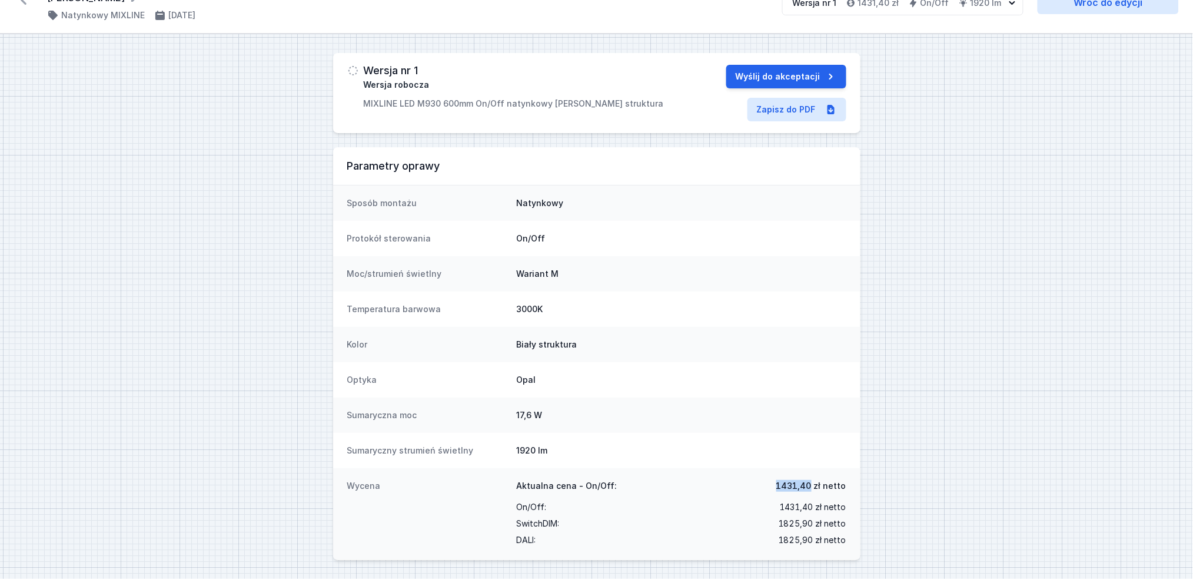 The height and width of the screenshot is (579, 1193). I want to click on dd: 3000K, so click(682, 309).